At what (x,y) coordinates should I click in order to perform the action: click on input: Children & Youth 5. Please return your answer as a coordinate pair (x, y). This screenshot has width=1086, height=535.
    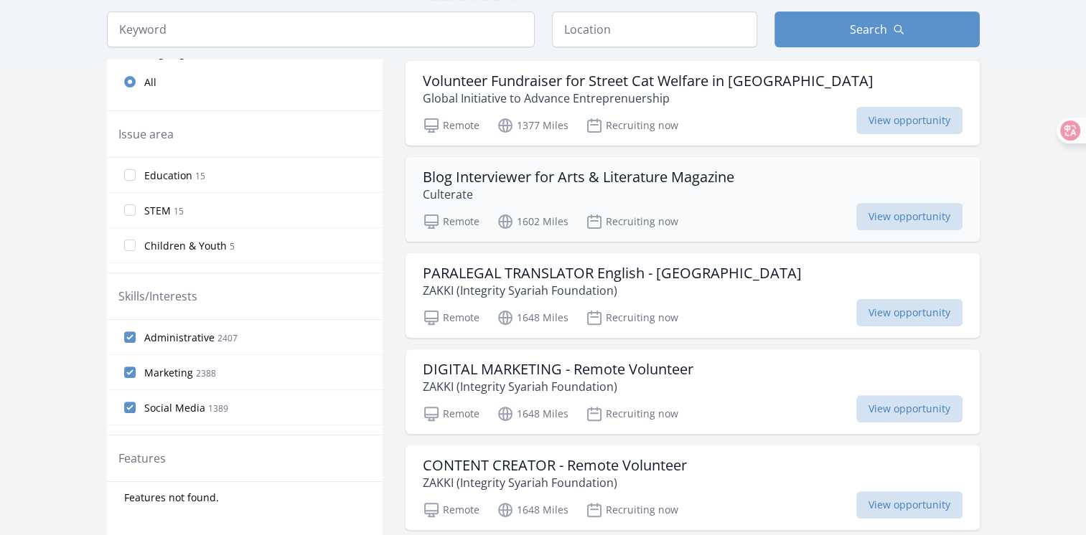
    Looking at the image, I should click on (130, 245).